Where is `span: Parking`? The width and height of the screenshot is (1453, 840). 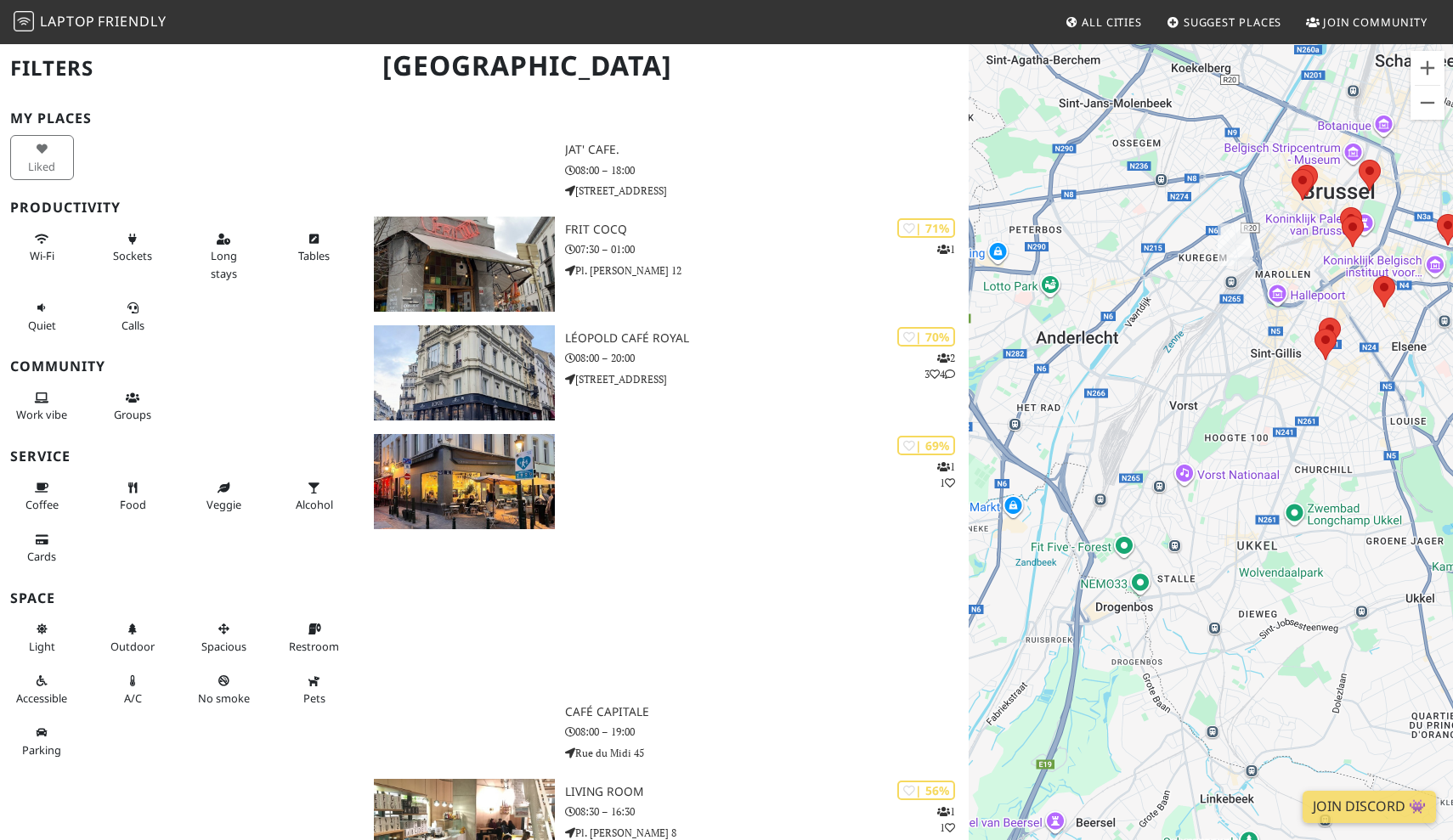
span: Parking is located at coordinates (42, 750).